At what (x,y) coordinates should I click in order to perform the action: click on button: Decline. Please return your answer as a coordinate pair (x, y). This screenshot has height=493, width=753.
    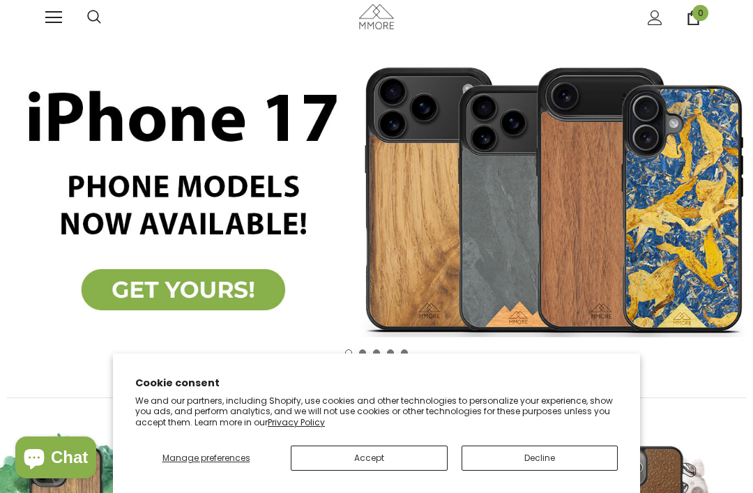
    Looking at the image, I should click on (540, 458).